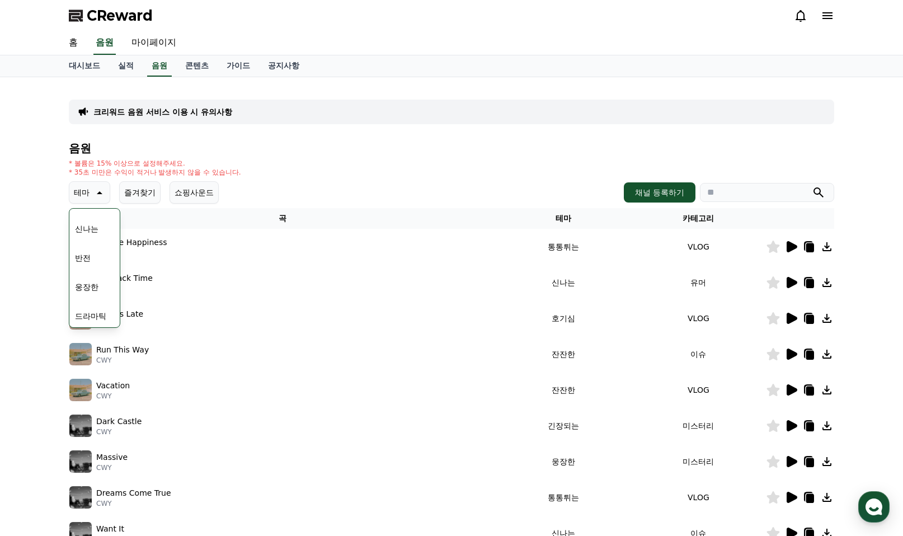 Image resolution: width=903 pixels, height=536 pixels. What do you see at coordinates (134, 493) in the screenshot?
I see `p: Dreams Come True` at bounding box center [134, 493].